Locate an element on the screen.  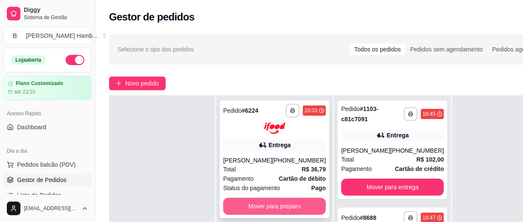
button: Alterar Status is located at coordinates (75, 60).